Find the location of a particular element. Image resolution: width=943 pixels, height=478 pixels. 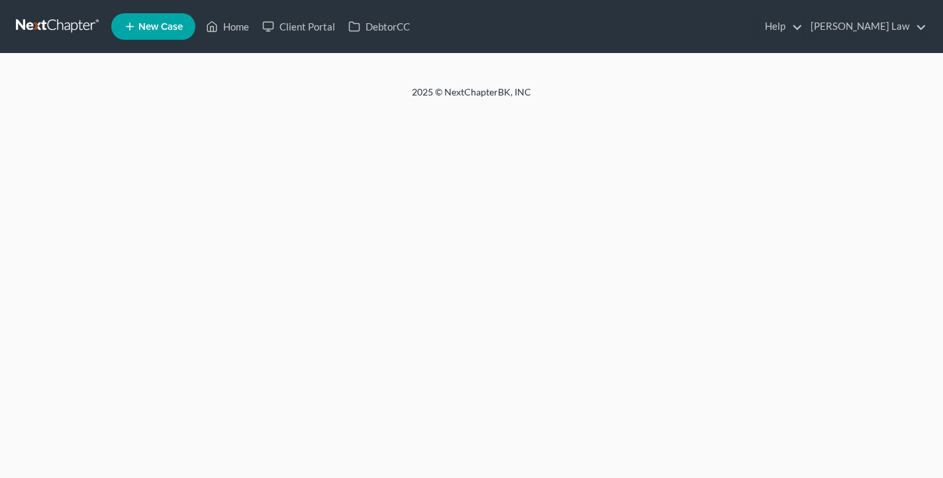

a: Home is located at coordinates (227, 26).